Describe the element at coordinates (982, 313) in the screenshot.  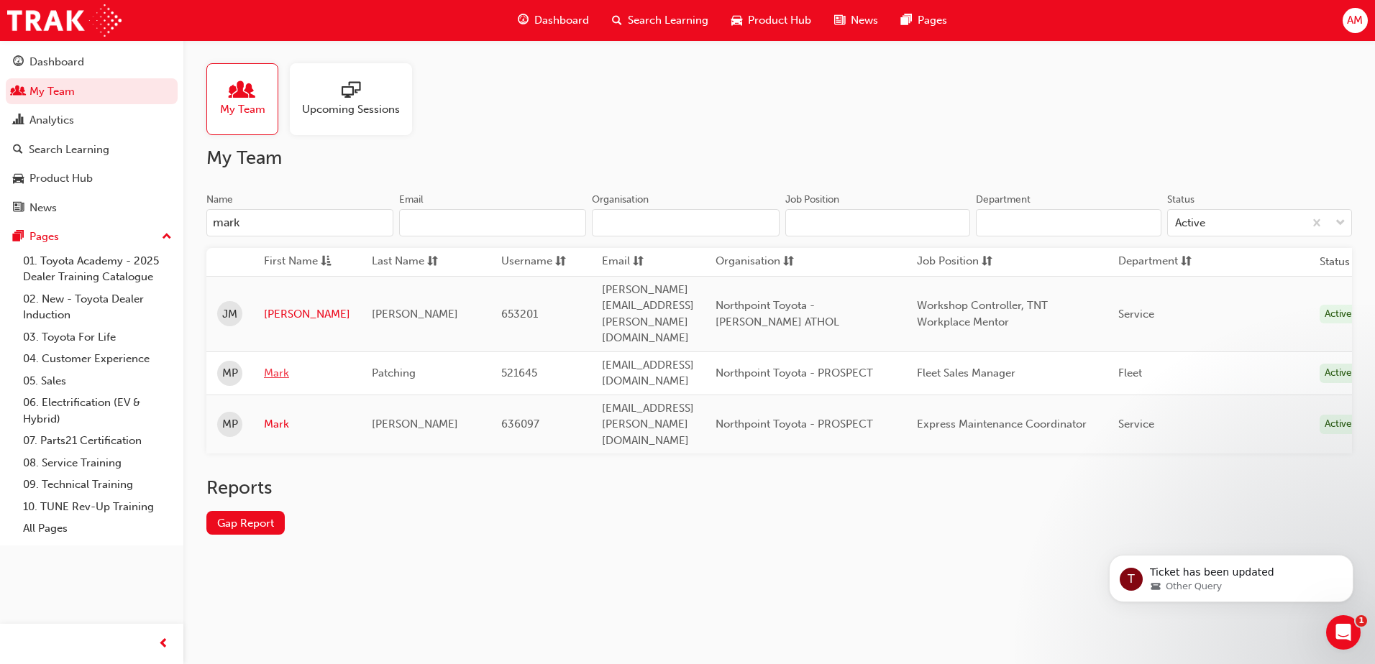
I see `span: Workshop Controller, TNT Workplace Mentor` at that location.